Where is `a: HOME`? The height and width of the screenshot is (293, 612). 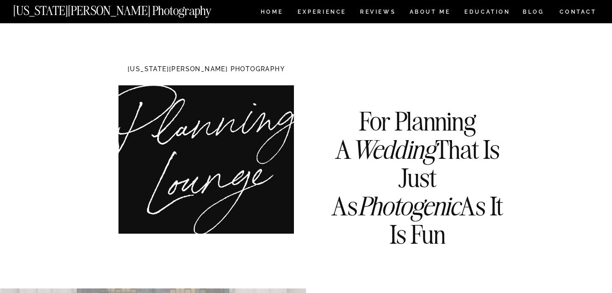
a: HOME is located at coordinates (272, 13).